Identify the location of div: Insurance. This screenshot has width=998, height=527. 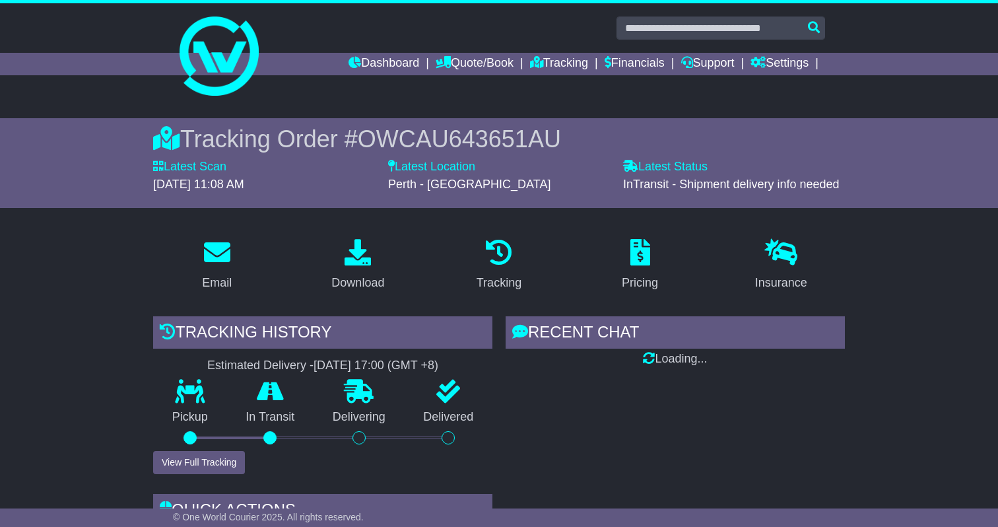
(781, 283).